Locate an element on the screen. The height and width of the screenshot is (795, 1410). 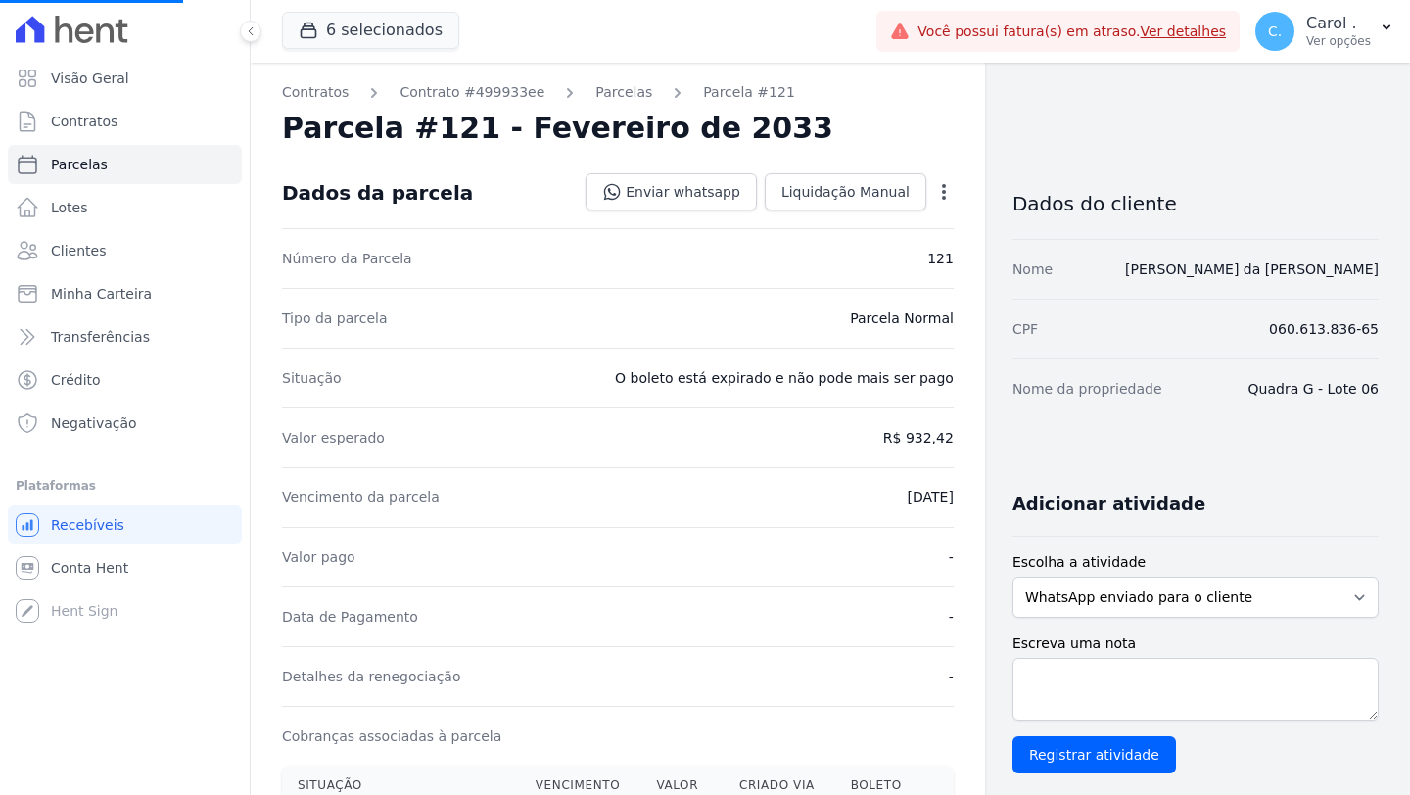
span: C. is located at coordinates (1275, 31).